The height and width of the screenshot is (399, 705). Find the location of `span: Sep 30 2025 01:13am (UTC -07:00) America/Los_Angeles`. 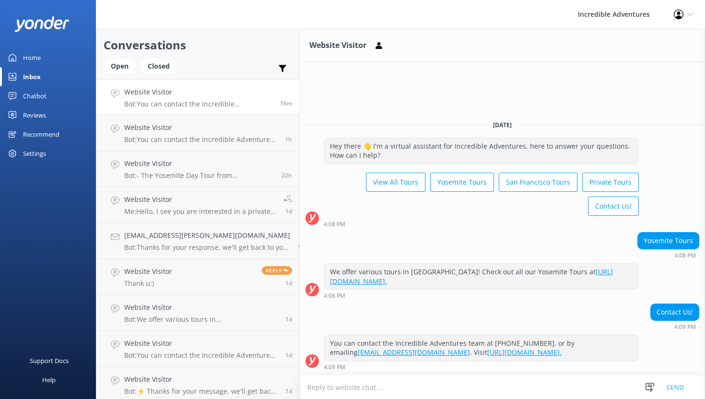

span: Sep 30 2025 01:13am (UTC -07:00) America/Los_Angeles is located at coordinates (289, 355).